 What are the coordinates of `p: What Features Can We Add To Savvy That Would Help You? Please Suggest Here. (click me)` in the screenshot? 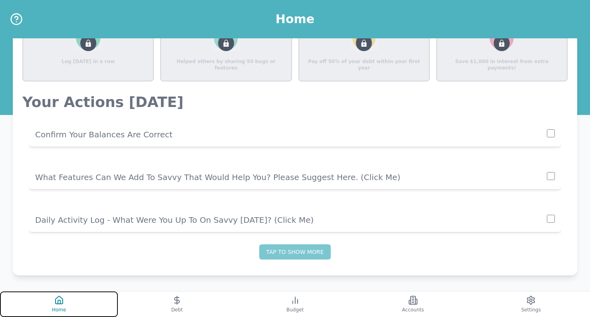 It's located at (291, 177).